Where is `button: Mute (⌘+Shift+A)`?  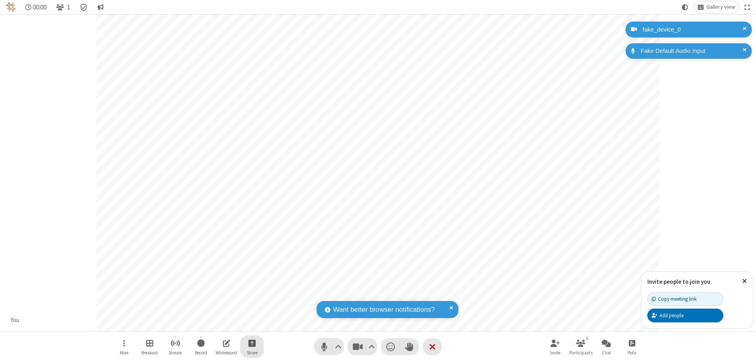 button: Mute (⌘+Shift+A) is located at coordinates (329, 346).